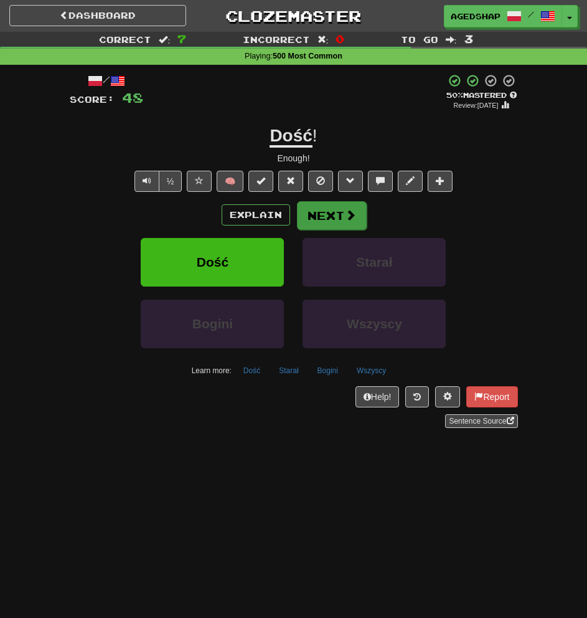 The image size is (587, 618). What do you see at coordinates (454, 95) in the screenshot?
I see `span: 50 %` at bounding box center [454, 95].